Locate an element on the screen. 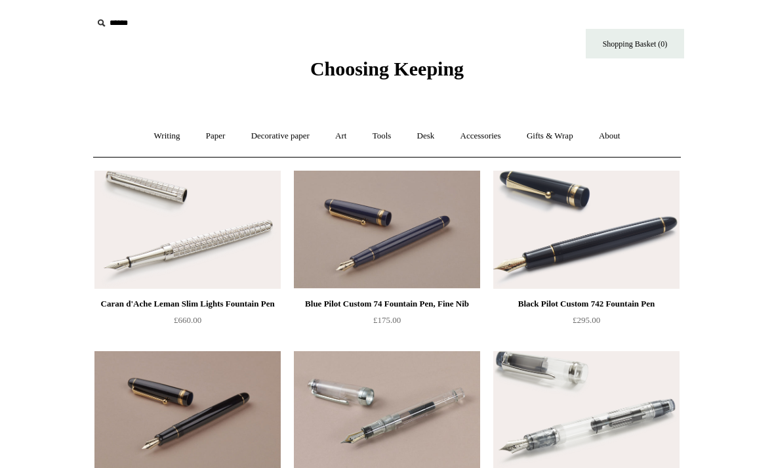 The height and width of the screenshot is (468, 774). span: £295.00 is located at coordinates (587, 319).